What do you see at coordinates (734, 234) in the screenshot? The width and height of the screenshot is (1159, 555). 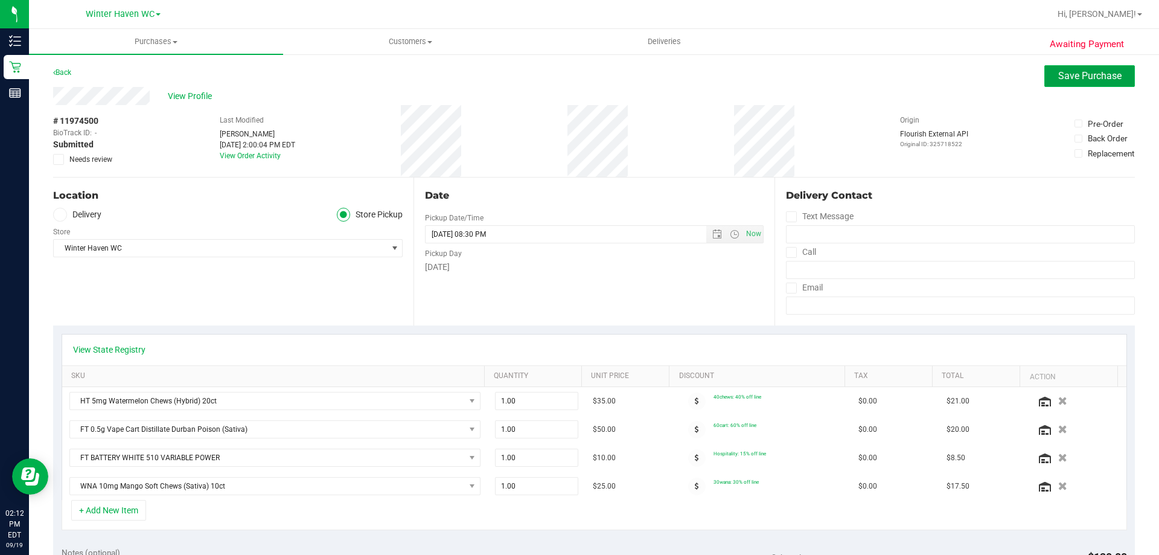 I see `span: Open the time view` at bounding box center [734, 234].